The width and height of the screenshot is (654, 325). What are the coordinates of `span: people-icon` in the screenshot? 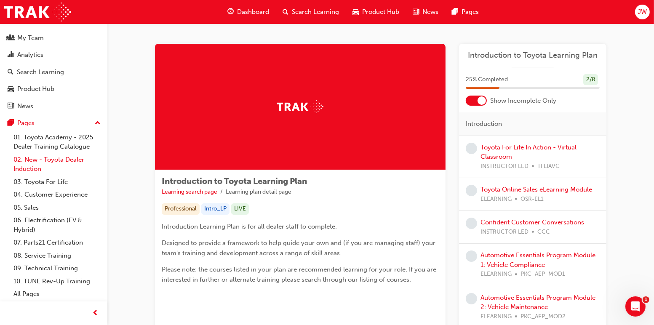 It's located at (11, 38).